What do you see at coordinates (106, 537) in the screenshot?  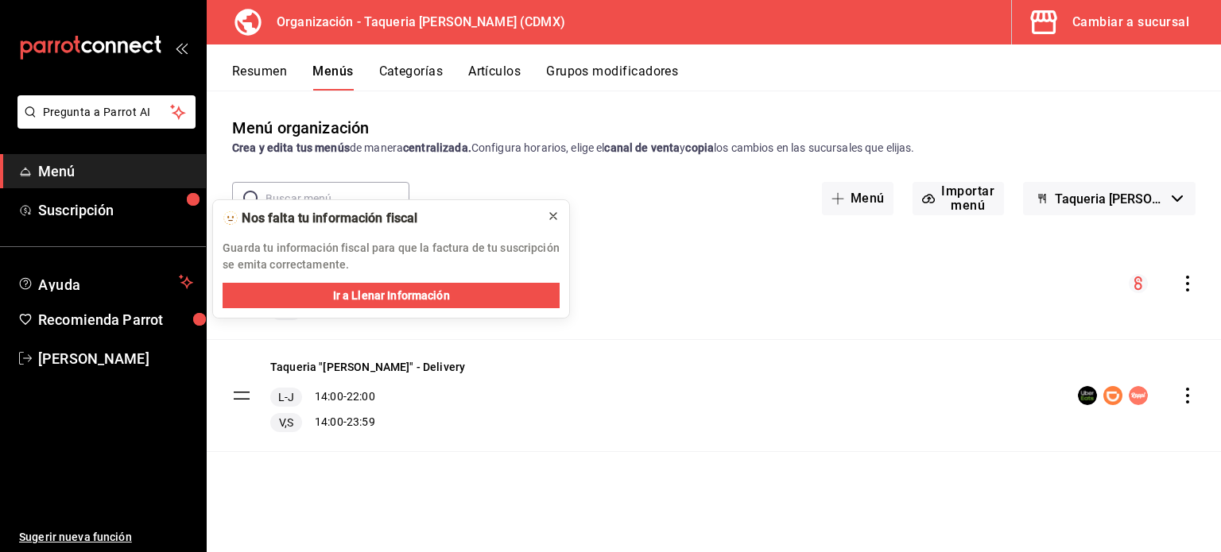 I see `span: Sugerir nueva función` at bounding box center [106, 537].